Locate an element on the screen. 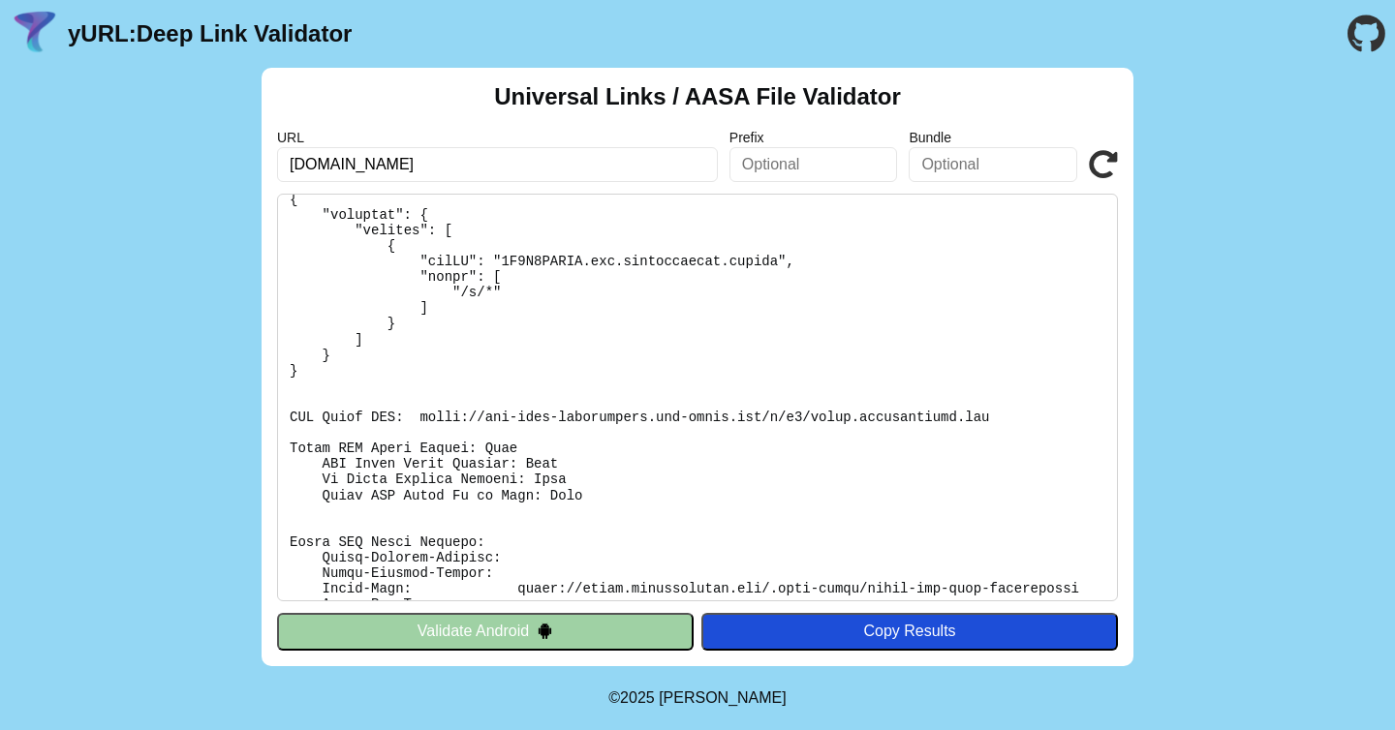 The height and width of the screenshot is (730, 1395). label: URL is located at coordinates (497, 138).